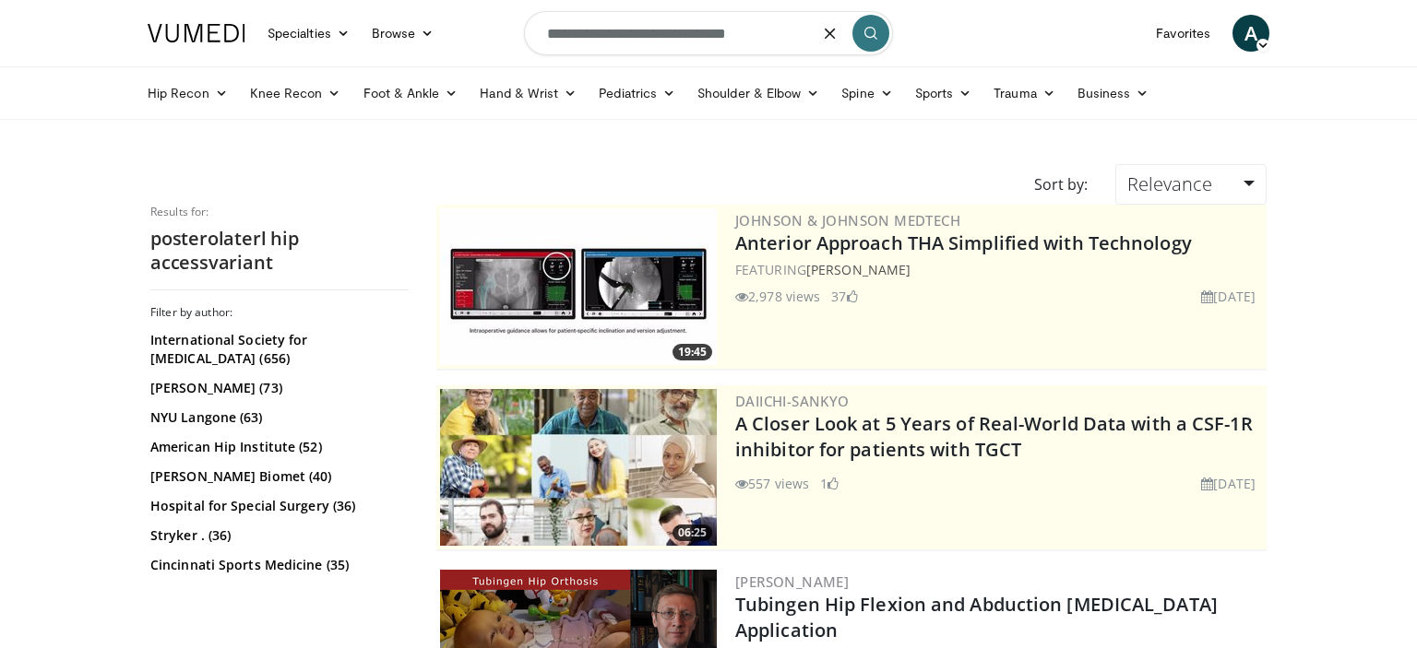 Image resolution: width=1417 pixels, height=648 pixels. What do you see at coordinates (277, 536) in the screenshot?
I see `a: Stryker . (36)` at bounding box center [277, 536].